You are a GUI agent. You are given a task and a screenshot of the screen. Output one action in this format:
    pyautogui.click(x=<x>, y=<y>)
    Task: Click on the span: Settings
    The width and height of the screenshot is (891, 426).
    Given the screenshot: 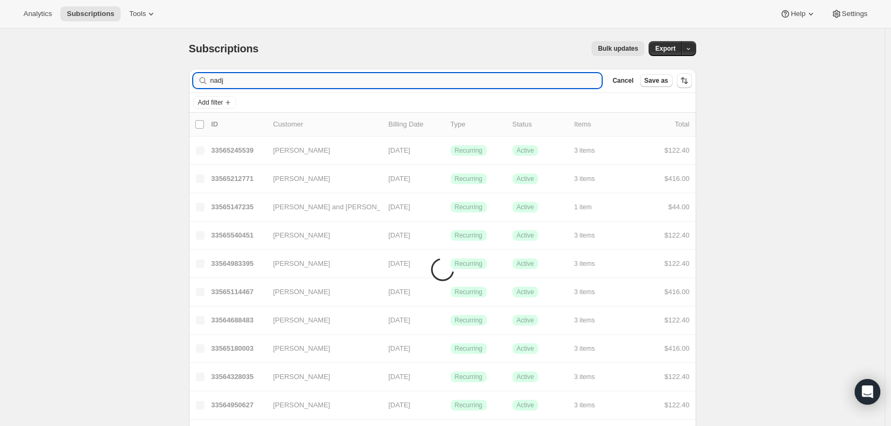 What is the action you would take?
    pyautogui.click(x=855, y=14)
    